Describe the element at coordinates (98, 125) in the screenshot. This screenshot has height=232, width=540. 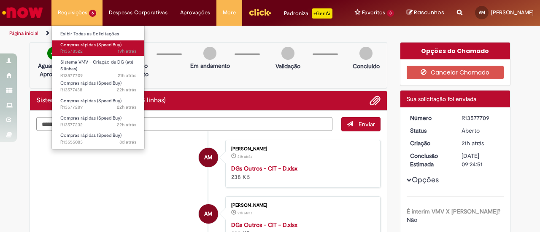
I see `span: R13577232` at that location.